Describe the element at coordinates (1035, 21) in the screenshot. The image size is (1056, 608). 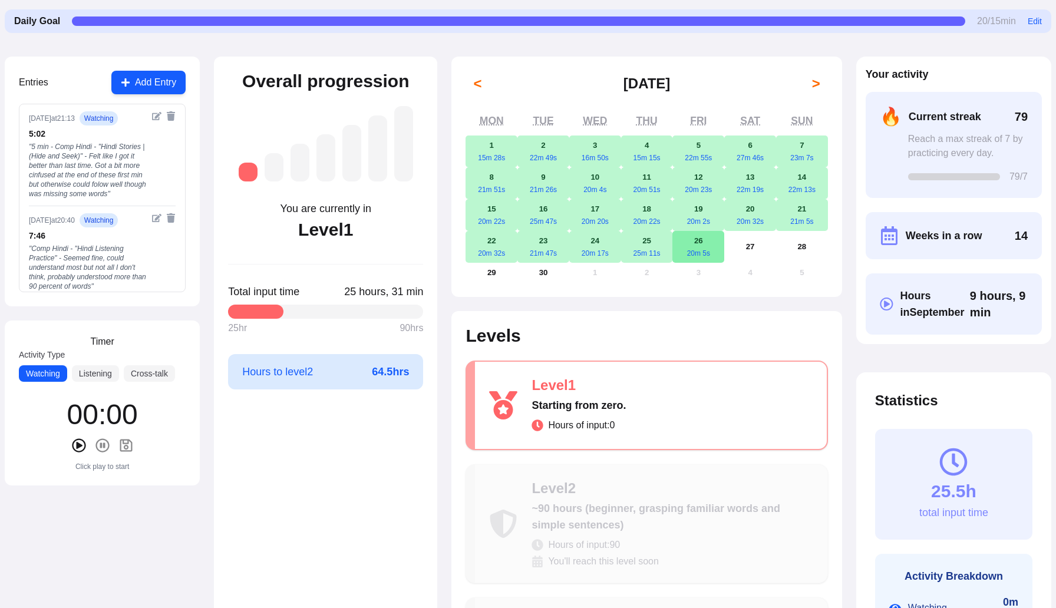
I see `button: Edit` at that location.